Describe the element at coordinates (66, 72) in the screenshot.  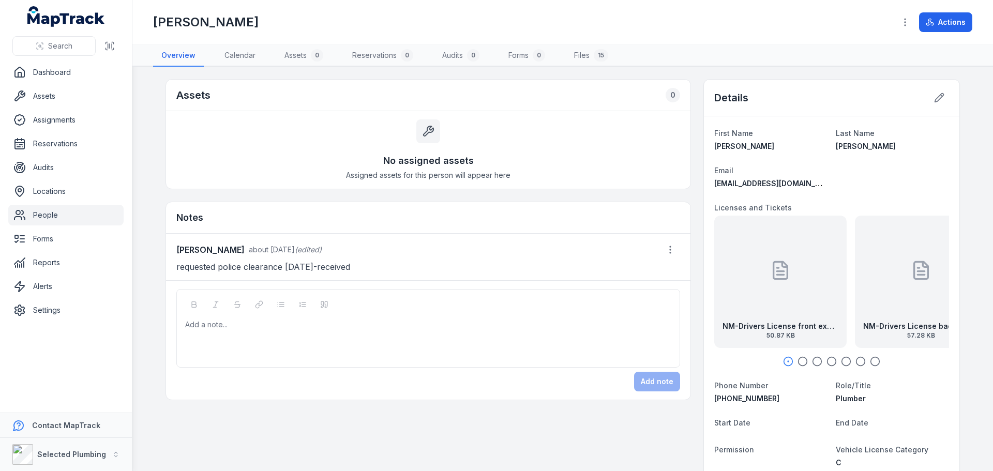
I see `a: Dashboard` at that location.